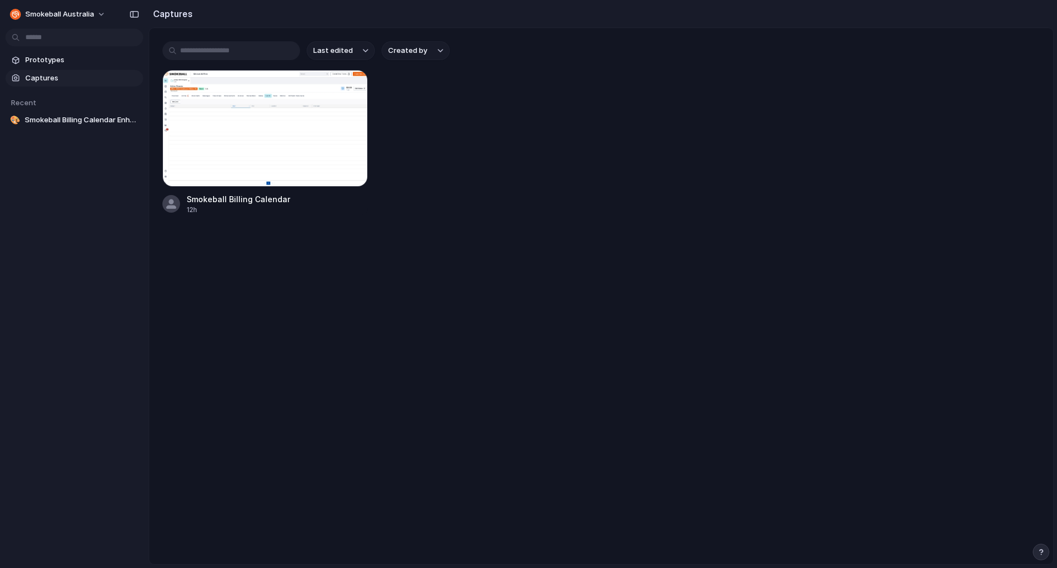 The height and width of the screenshot is (568, 1057). What do you see at coordinates (82, 60) in the screenshot?
I see `span: Prototypes` at bounding box center [82, 60].